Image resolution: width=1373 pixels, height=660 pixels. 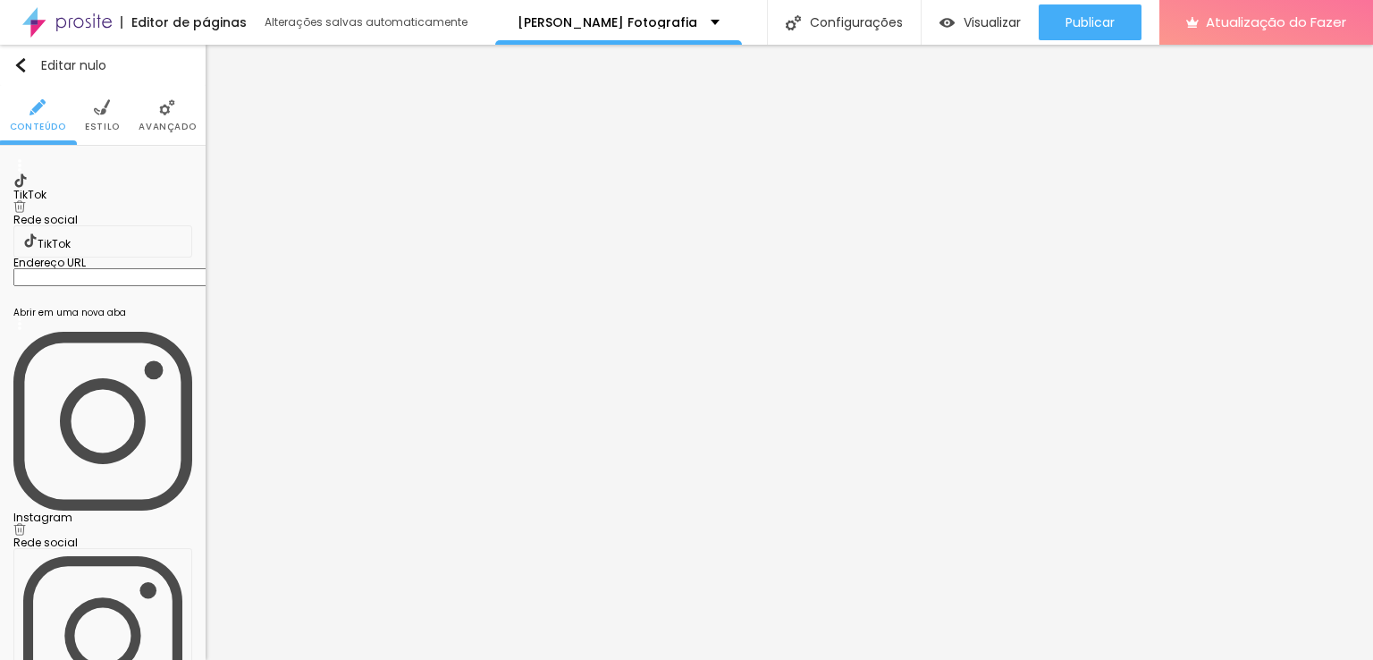 What do you see at coordinates (856, 22) in the screenshot?
I see `font: Configurações` at bounding box center [856, 22].